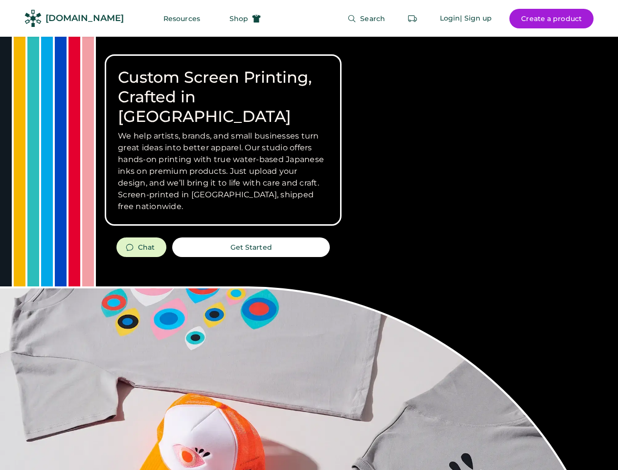  I want to click on button: Chat, so click(141, 247).